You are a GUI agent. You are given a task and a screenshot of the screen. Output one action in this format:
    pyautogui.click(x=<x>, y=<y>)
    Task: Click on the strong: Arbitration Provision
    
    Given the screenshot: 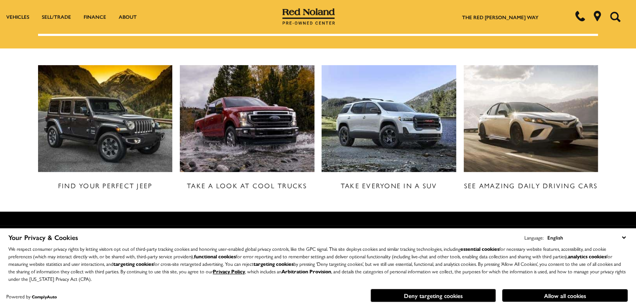 What is the action you would take?
    pyautogui.click(x=306, y=272)
    